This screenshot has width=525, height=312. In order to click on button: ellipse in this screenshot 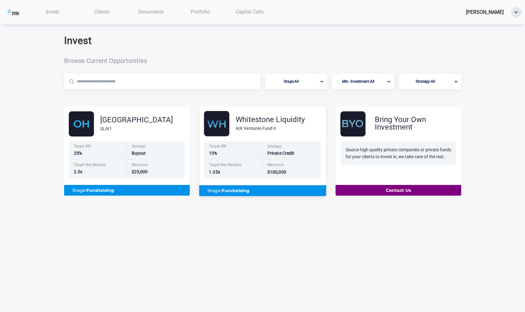, I will do `click(516, 12)`.